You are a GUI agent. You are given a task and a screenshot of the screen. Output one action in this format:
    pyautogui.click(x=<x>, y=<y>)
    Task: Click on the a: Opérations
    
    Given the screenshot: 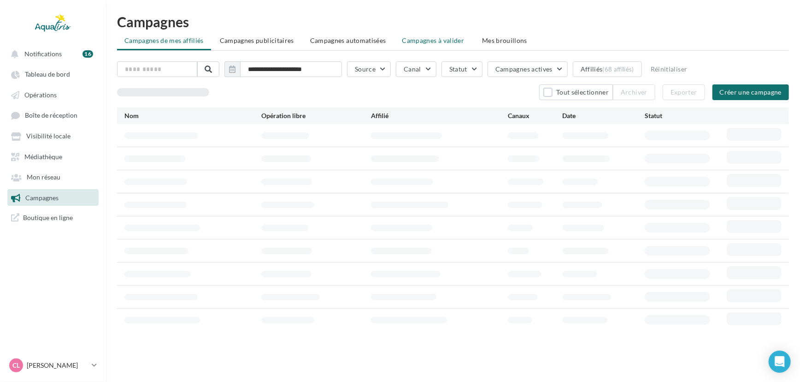 What is the action you would take?
    pyautogui.click(x=53, y=94)
    